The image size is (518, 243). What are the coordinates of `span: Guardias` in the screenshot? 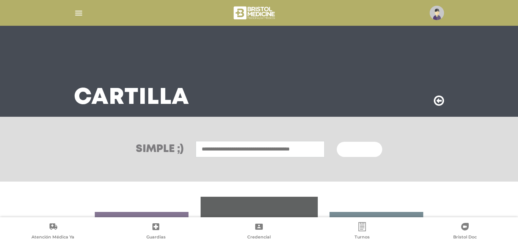 It's located at (156, 238).